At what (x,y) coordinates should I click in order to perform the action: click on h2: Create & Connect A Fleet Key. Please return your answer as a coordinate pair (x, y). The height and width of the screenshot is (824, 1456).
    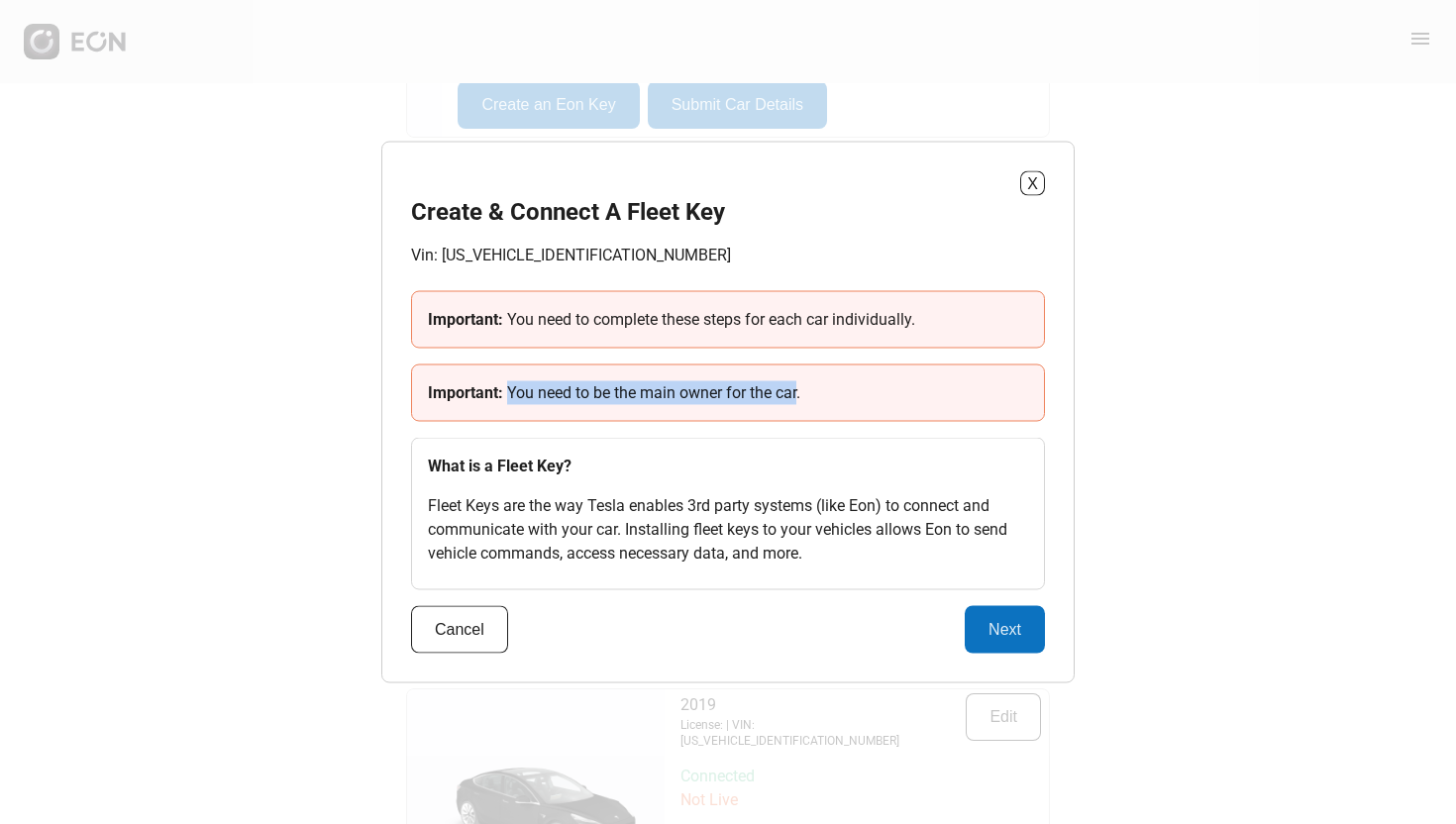
    Looking at the image, I should click on (568, 211).